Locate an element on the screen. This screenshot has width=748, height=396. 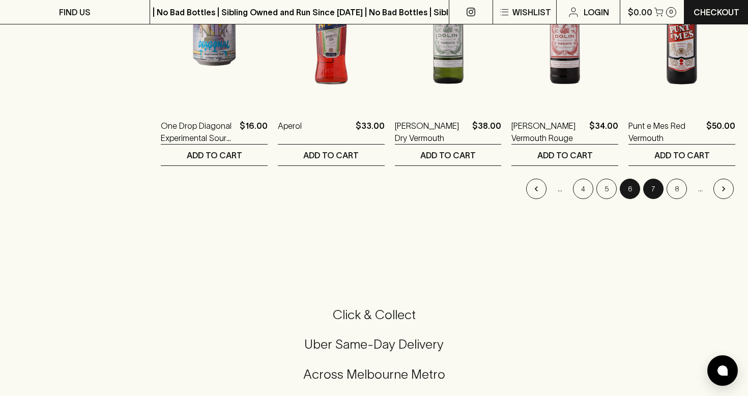
h5: Uber Same-Day Delivery is located at coordinates (374, 344).